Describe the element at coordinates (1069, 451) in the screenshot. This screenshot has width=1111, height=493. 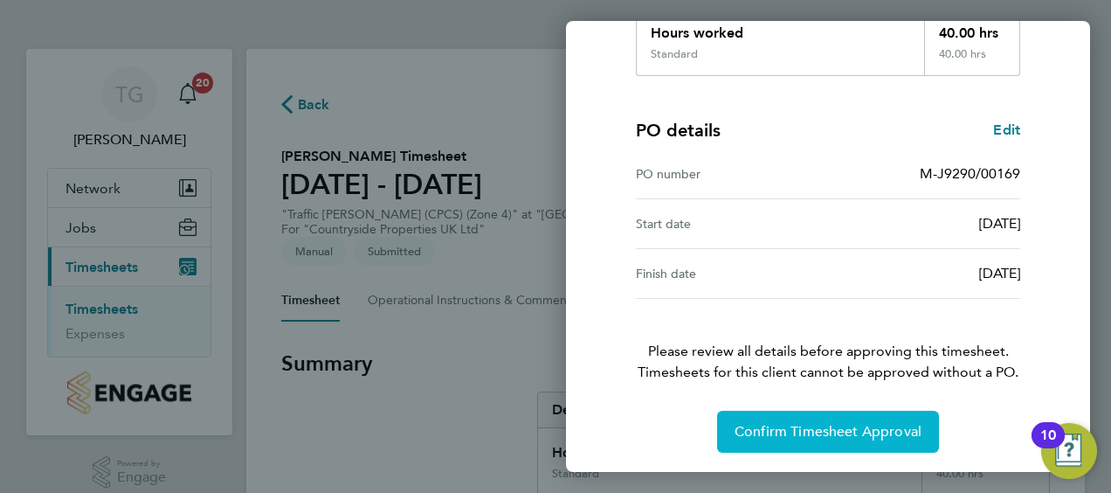
I see `button: Open Resource Center, 10 new notifications` at that location.